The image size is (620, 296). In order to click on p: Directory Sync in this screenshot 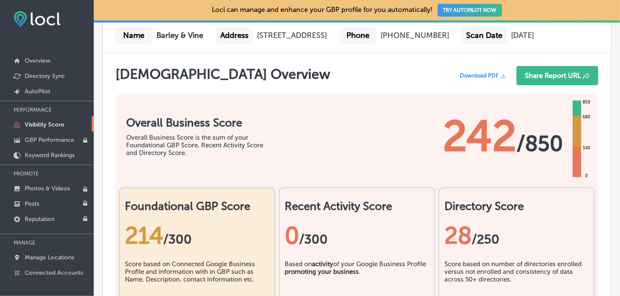, I will do `click(45, 76)`.